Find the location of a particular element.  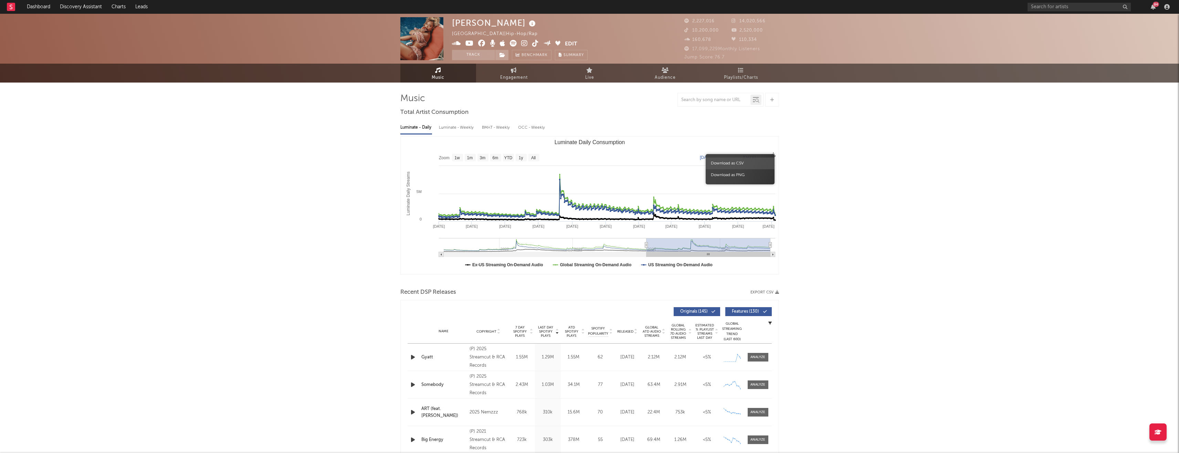

span: Live is located at coordinates (590, 78).